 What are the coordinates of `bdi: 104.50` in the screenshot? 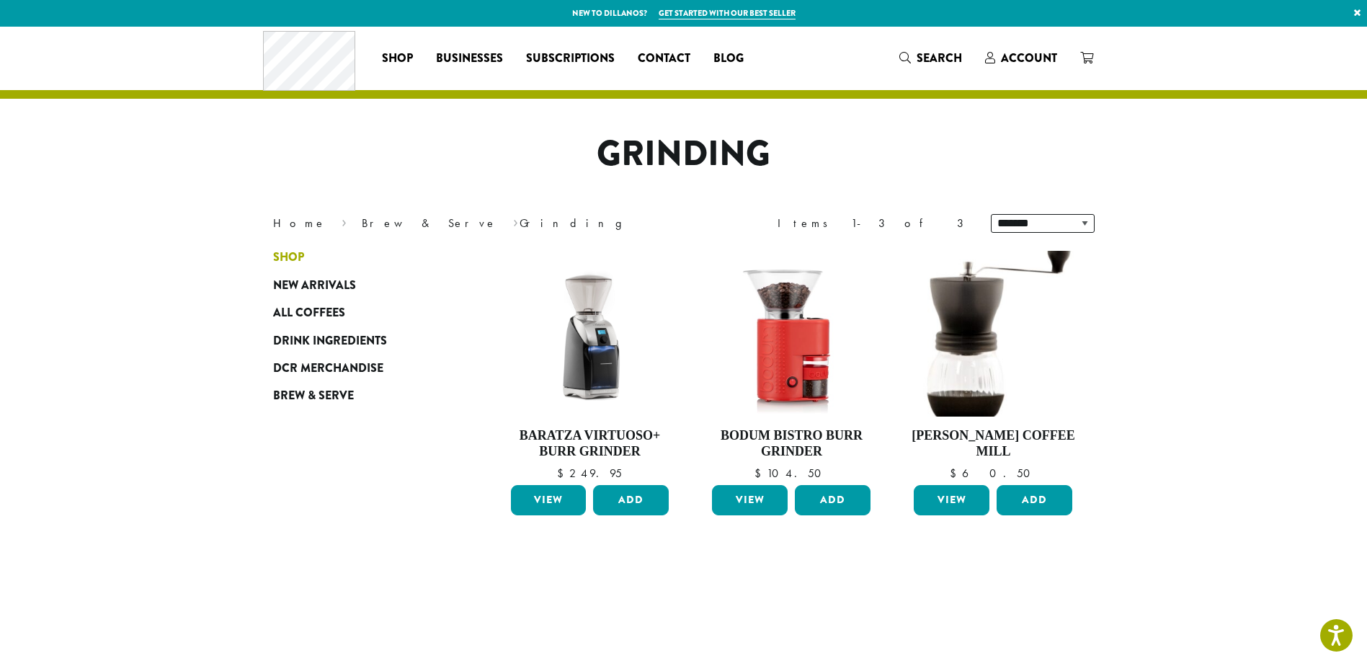 It's located at (791, 473).